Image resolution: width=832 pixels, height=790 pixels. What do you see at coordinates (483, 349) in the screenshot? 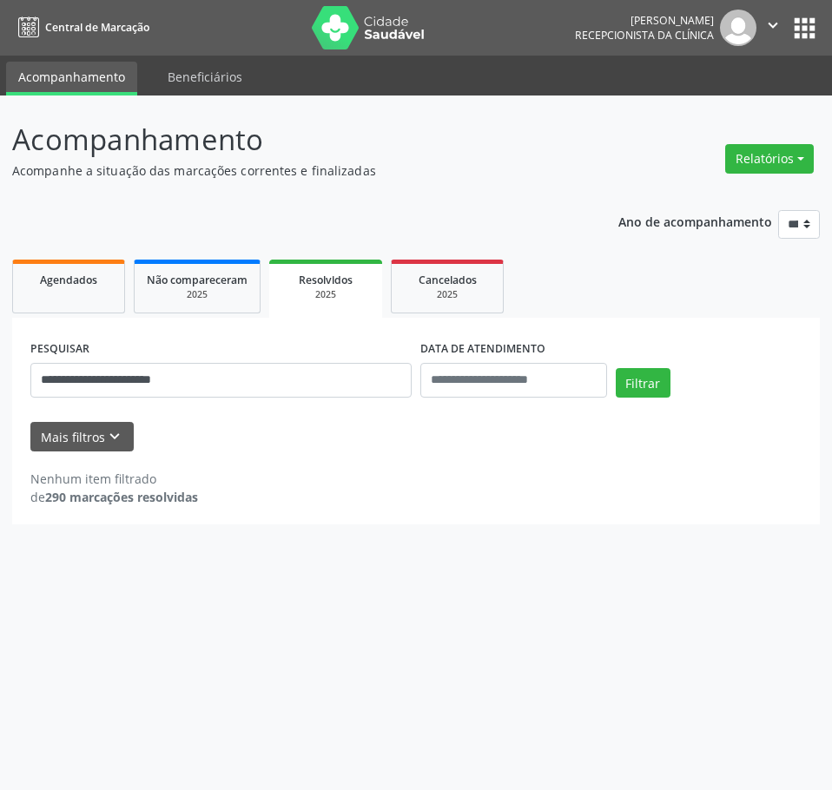
I see `label: DATA DE ATENDIMENTO` at bounding box center [483, 349].